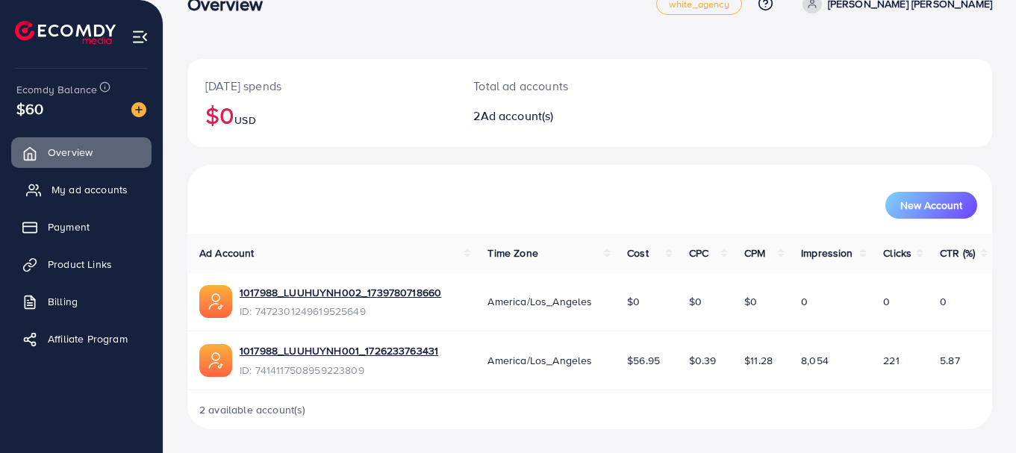 This screenshot has width=1016, height=453. I want to click on span: Ad account(s), so click(517, 116).